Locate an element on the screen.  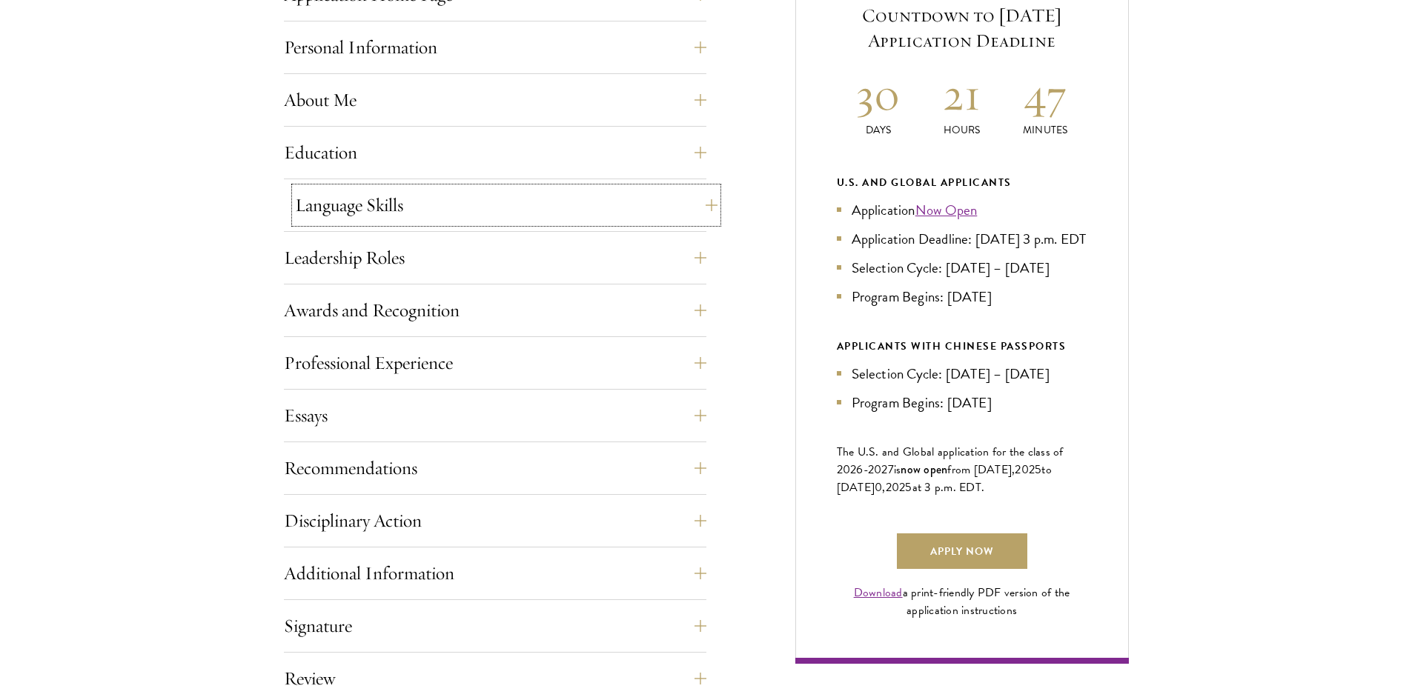
div: a print-friendly PDF version of the application instructions is located at coordinates (962, 602).